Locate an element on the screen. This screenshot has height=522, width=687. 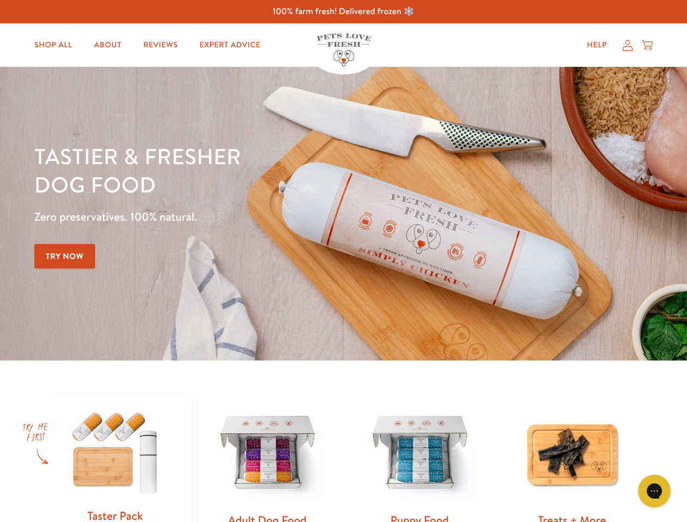
a: Try Now is located at coordinates (65, 256).